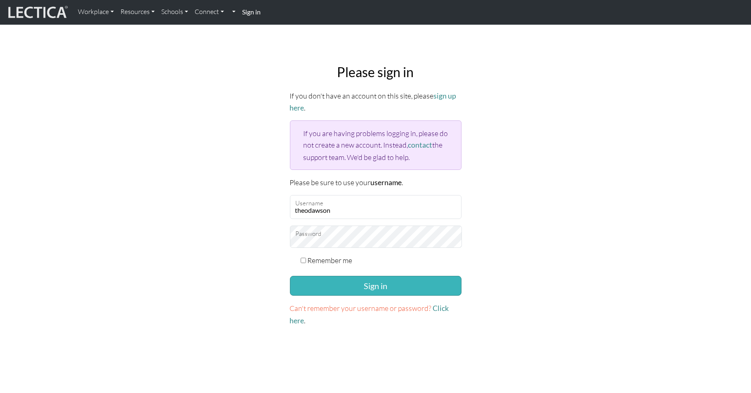 This screenshot has width=751, height=393. What do you see at coordinates (37, 12) in the screenshot?
I see `img: lecticalive` at bounding box center [37, 12].